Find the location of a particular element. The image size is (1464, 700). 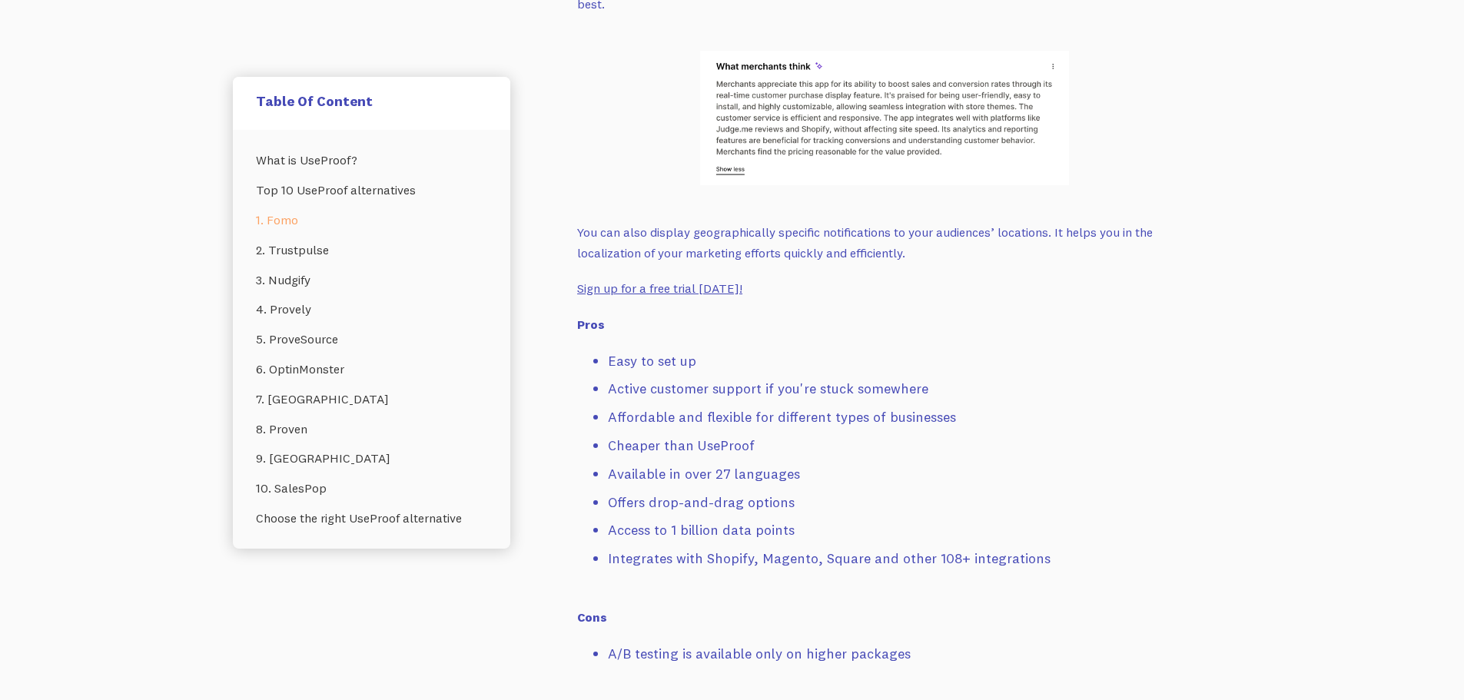

li: Cheaper than UseProof is located at coordinates (900, 446).